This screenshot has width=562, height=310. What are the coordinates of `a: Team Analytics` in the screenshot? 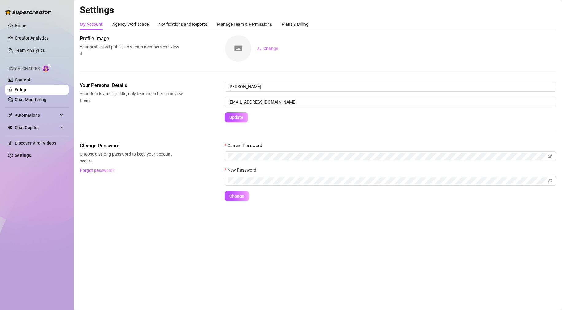 It's located at (30, 50).